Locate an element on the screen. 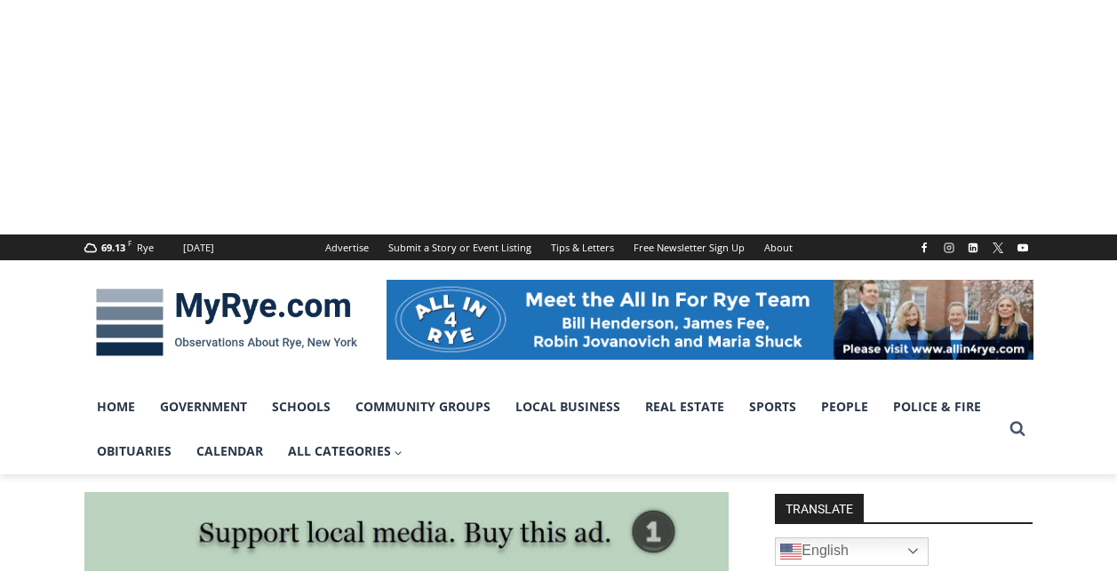 The image size is (1117, 572). img: en is located at coordinates (791, 552).